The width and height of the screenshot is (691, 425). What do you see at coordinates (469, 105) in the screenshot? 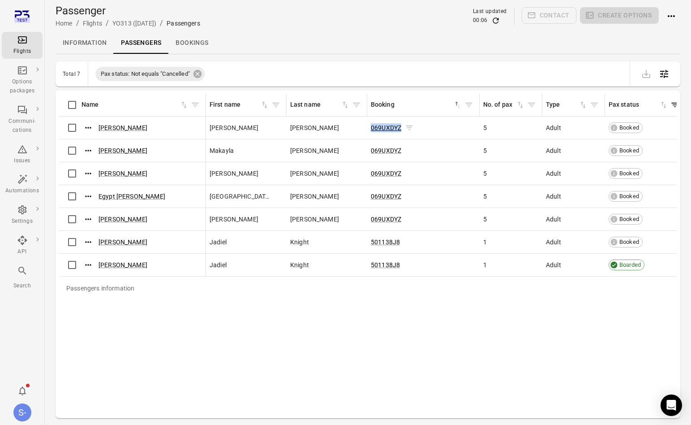
I see `button: Filter by booking` at bounding box center [469, 105].